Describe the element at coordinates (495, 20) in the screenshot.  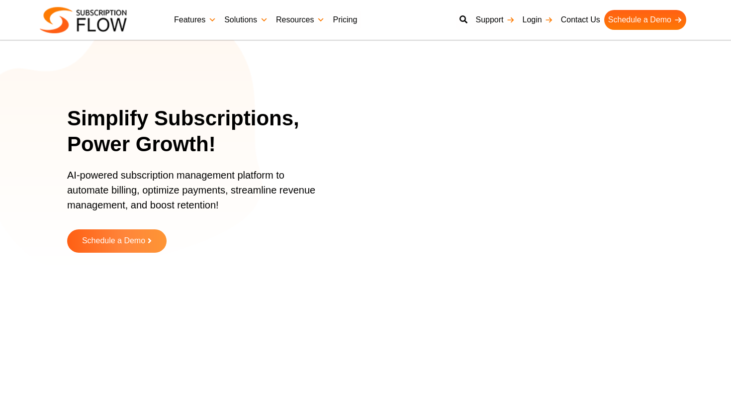
I see `a: Support` at that location.